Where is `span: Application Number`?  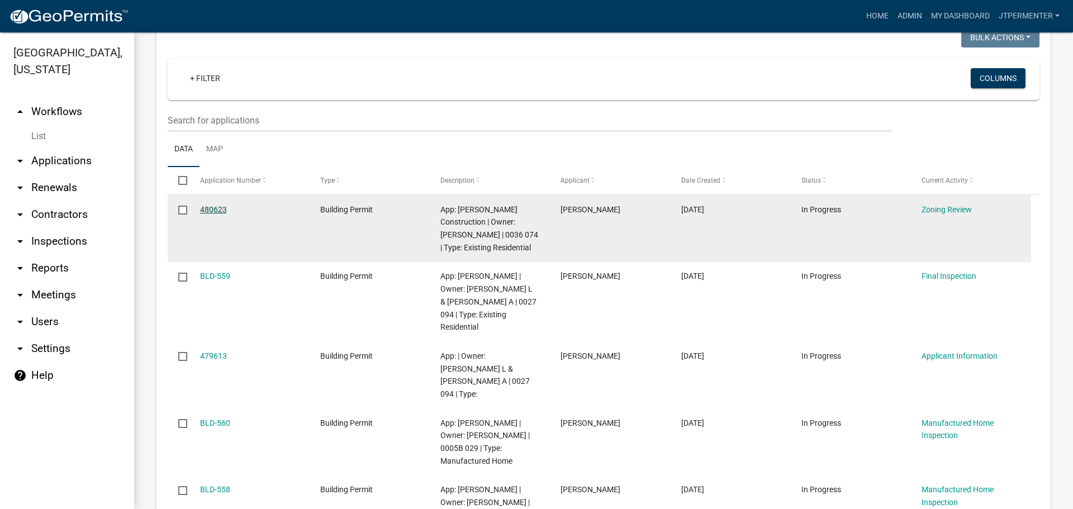 span: Application Number is located at coordinates (230, 180).